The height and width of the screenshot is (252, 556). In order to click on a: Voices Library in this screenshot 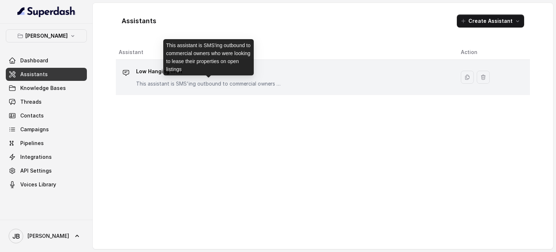, I will do `click(46, 184)`.